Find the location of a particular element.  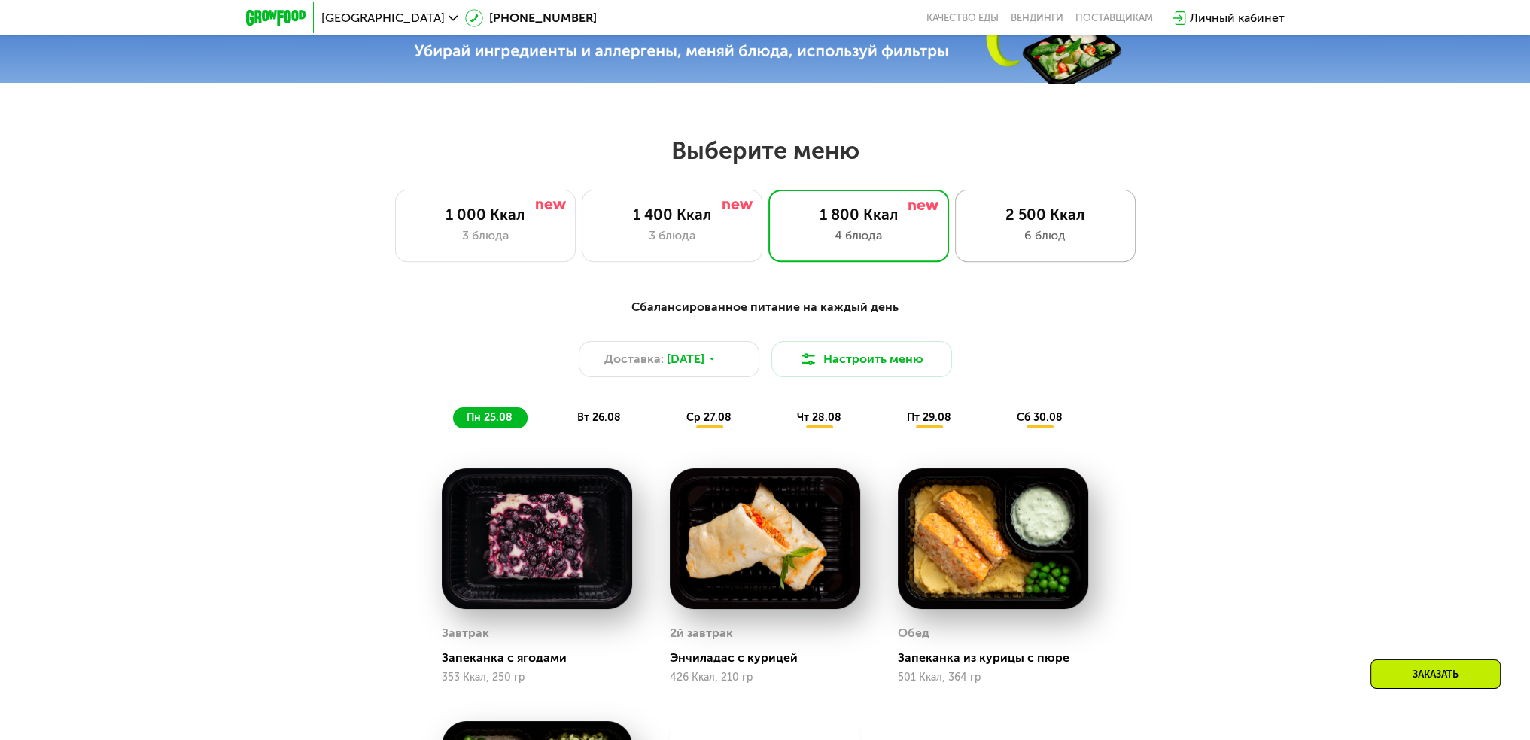

div: 426 Ккал, 210 гр is located at coordinates (765, 677).